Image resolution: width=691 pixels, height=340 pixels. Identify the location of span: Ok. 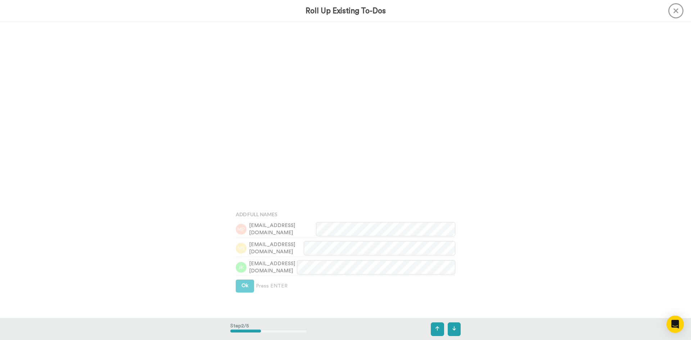
(245, 286).